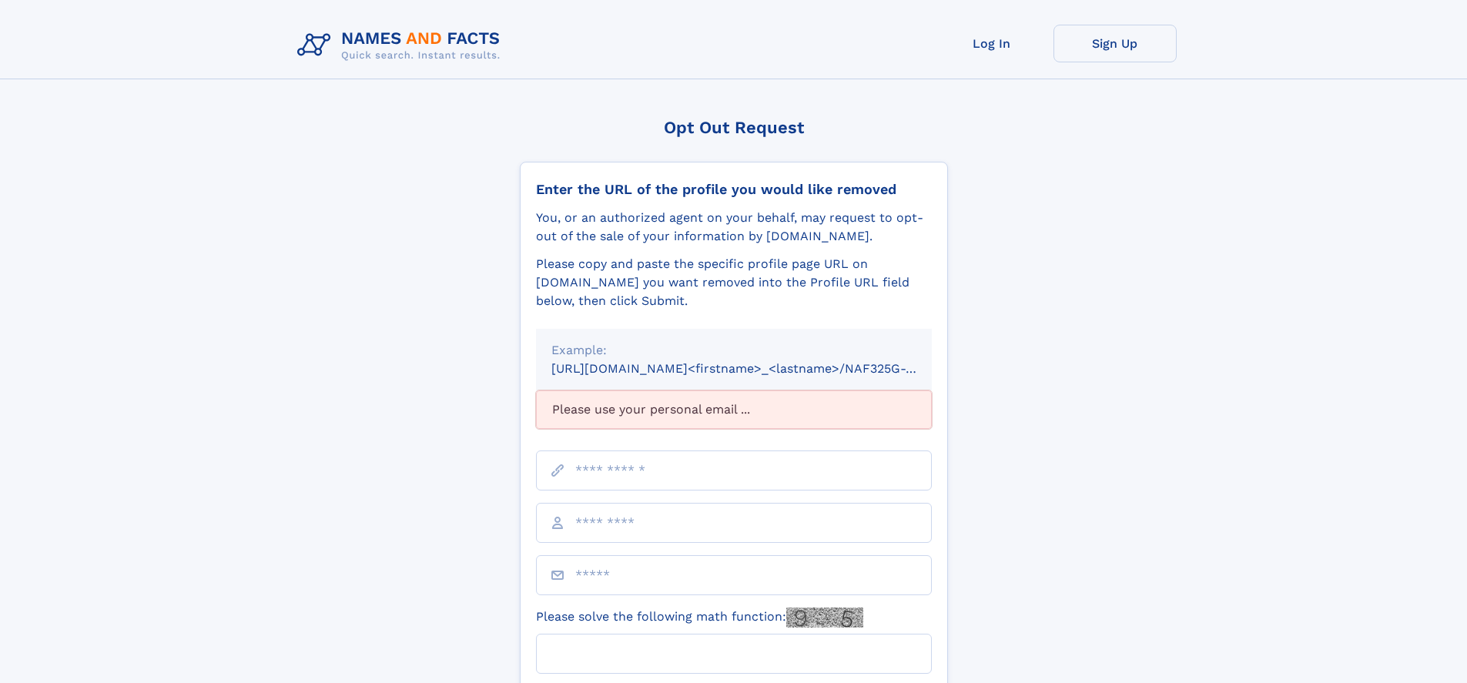 The image size is (1467, 683). I want to click on div: You, or an authorized agent on your behalf, may request to opt-out of the sale of your informatio..., so click(734, 227).